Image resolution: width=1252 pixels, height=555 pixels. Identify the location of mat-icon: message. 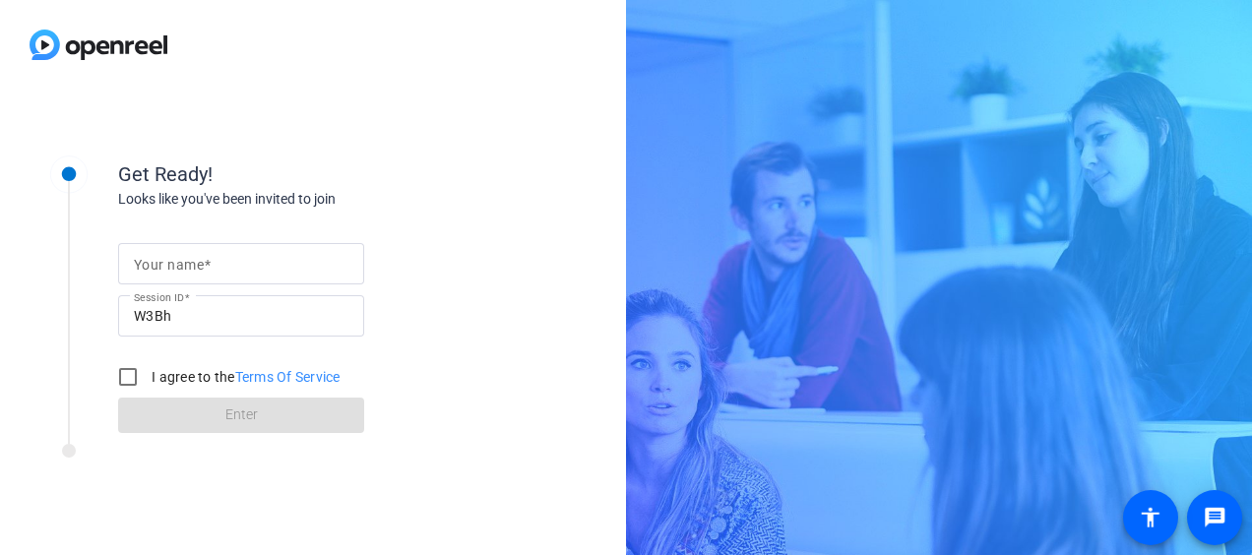
(1214, 518).